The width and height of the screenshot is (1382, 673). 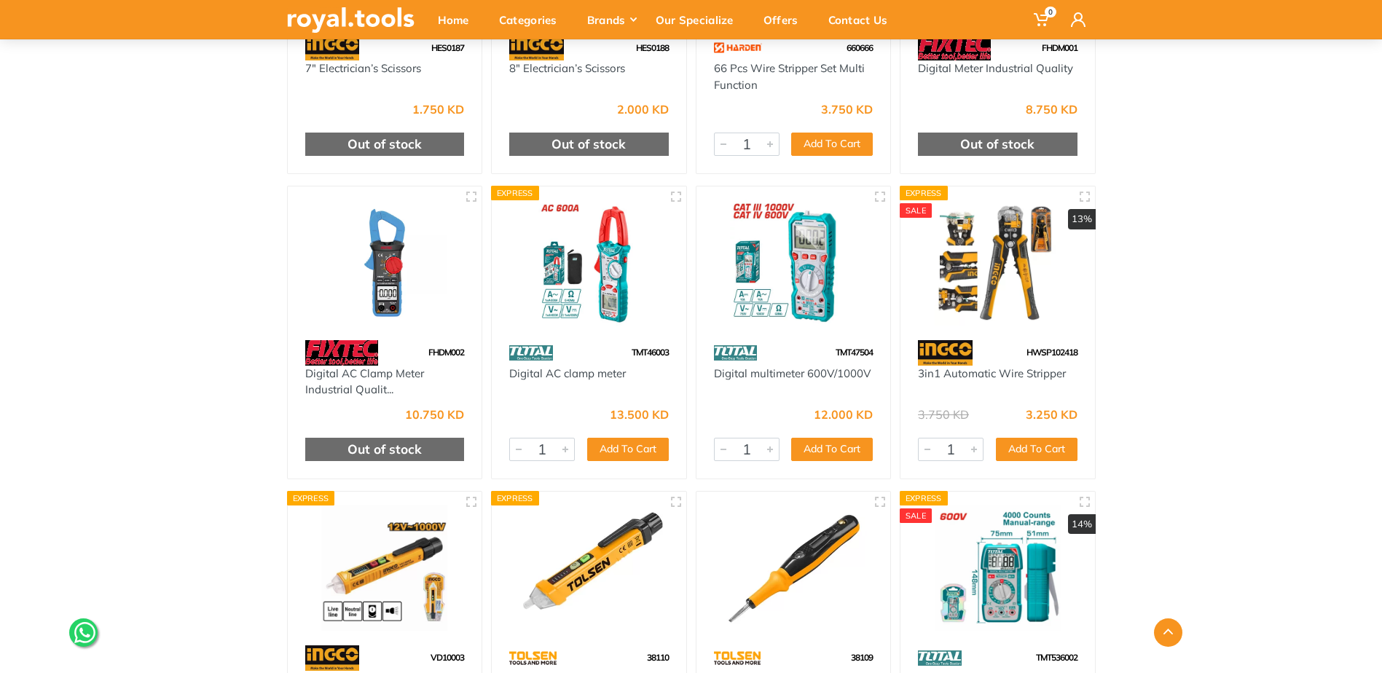 I want to click on a: Digital Meter Industrial Quality, so click(x=995, y=68).